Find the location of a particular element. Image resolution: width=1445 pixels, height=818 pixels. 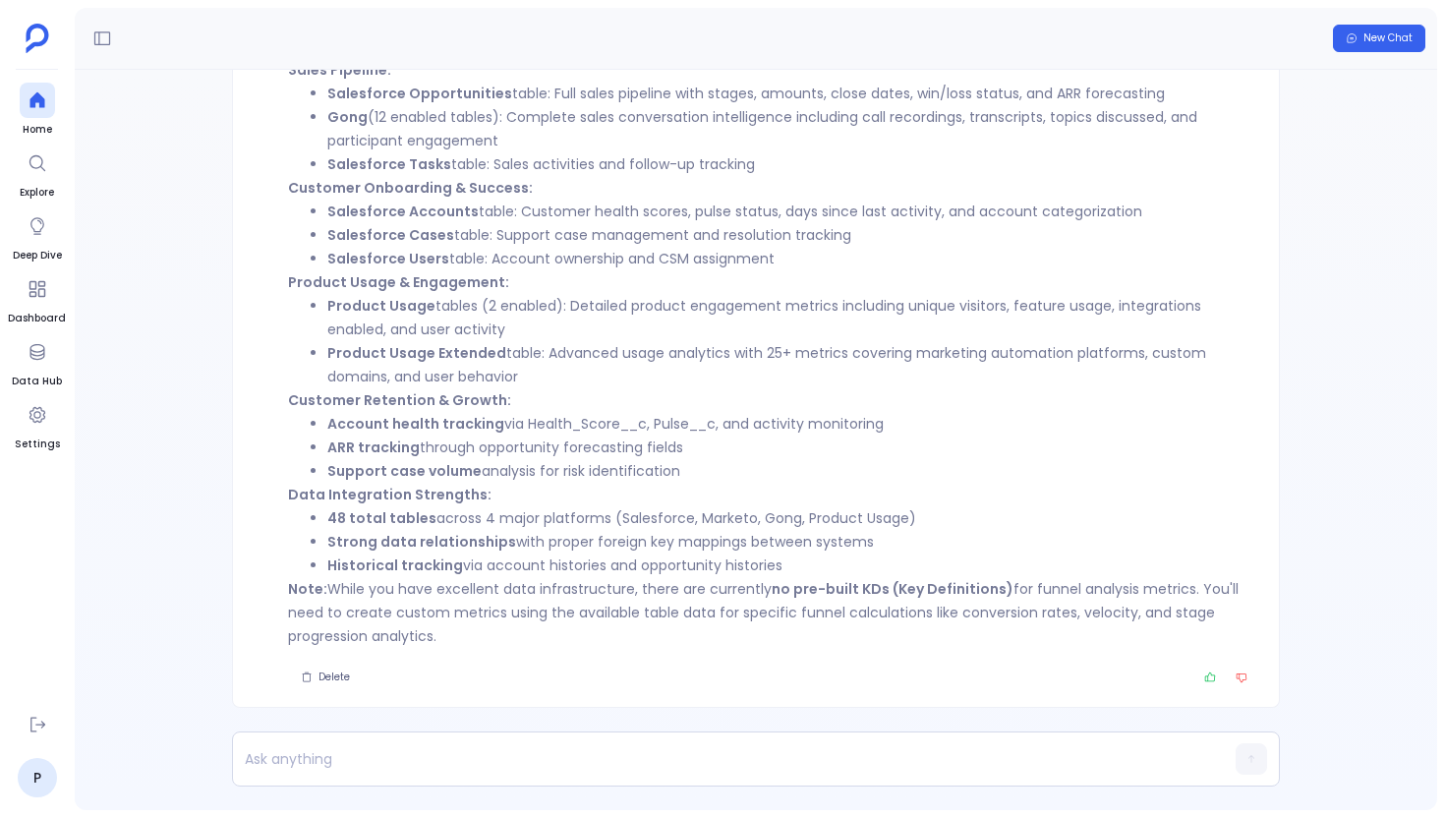

strong: Product Usage Extended is located at coordinates (417, 353).